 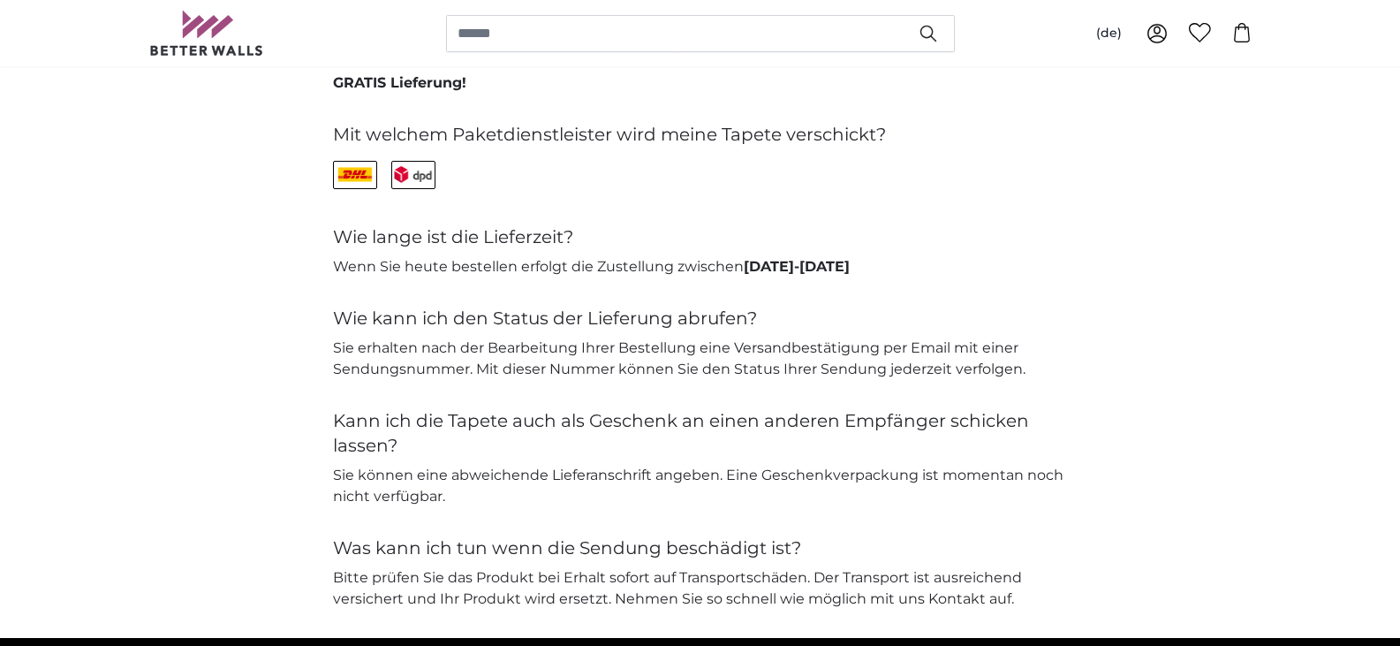 I want to click on img: DHL, so click(x=355, y=174).